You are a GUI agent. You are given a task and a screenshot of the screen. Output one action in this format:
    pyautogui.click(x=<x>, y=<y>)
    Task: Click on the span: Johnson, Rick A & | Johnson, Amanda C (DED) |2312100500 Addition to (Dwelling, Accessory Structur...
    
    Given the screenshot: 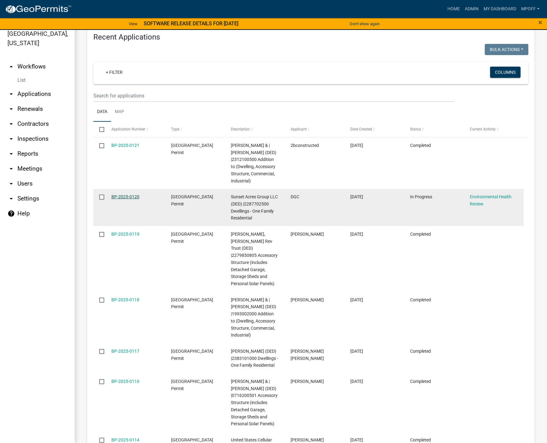 What is the action you would take?
    pyautogui.click(x=253, y=163)
    